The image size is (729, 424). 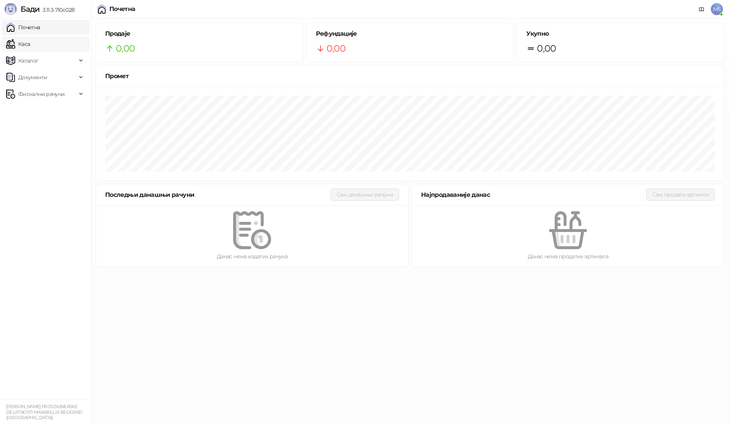 I want to click on a: Каса, so click(x=18, y=44).